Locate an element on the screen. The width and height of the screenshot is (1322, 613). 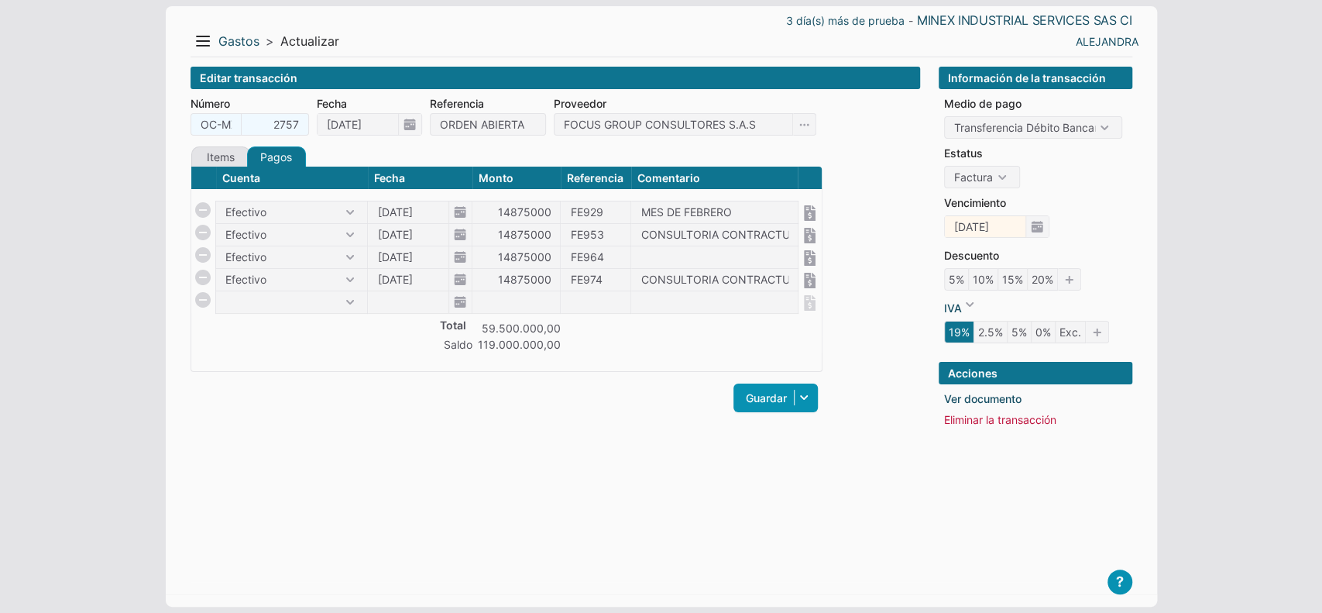
a: Eliminar la transacción is located at coordinates (1000, 419).